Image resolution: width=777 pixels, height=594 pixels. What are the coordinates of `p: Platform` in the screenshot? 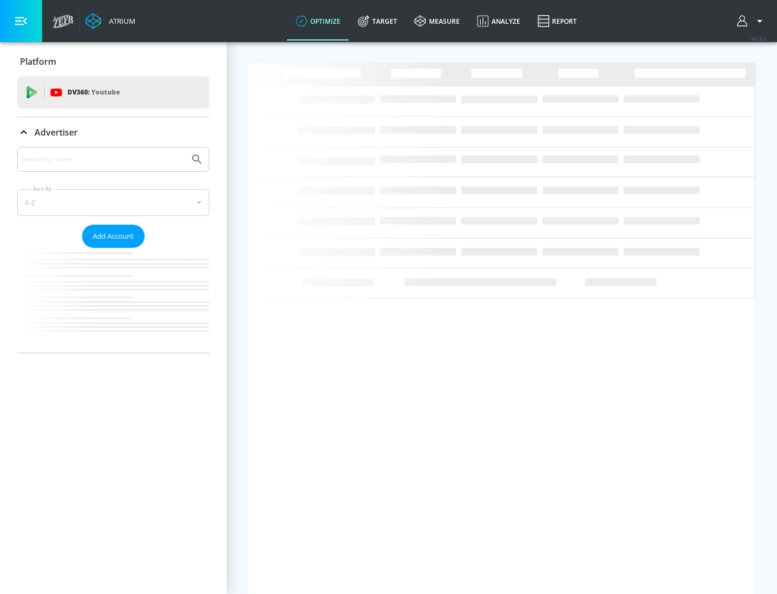 It's located at (38, 62).